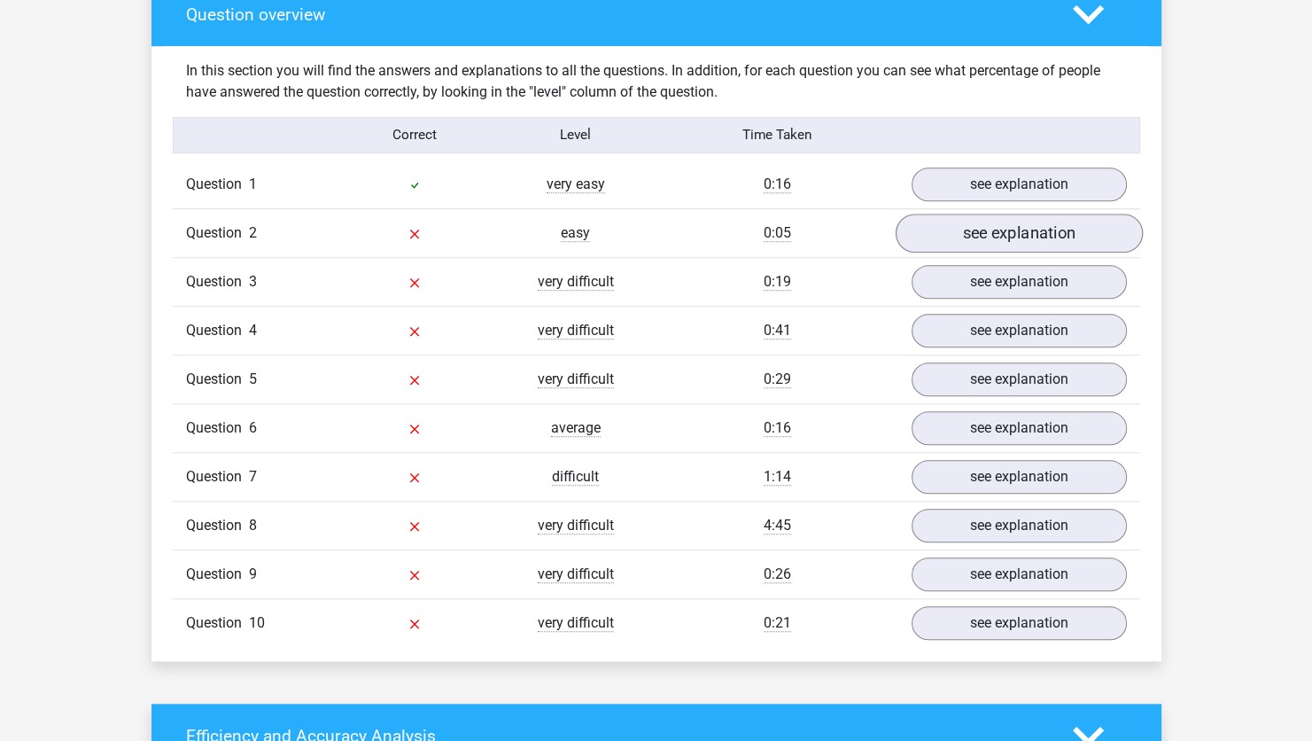 The image size is (1312, 741). What do you see at coordinates (777, 525) in the screenshot?
I see `span: 4:45` at bounding box center [777, 525].